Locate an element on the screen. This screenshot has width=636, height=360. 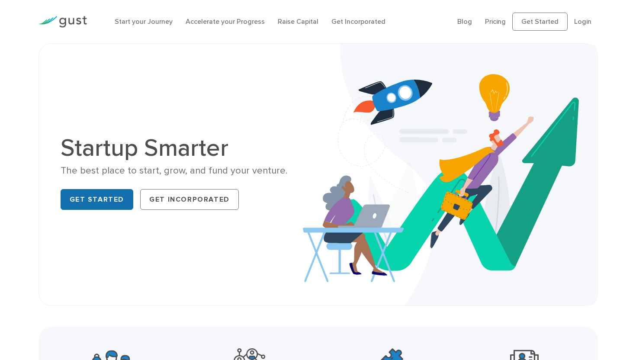
div: The best place to start, grow, and fund your venture. is located at coordinates (186, 171).